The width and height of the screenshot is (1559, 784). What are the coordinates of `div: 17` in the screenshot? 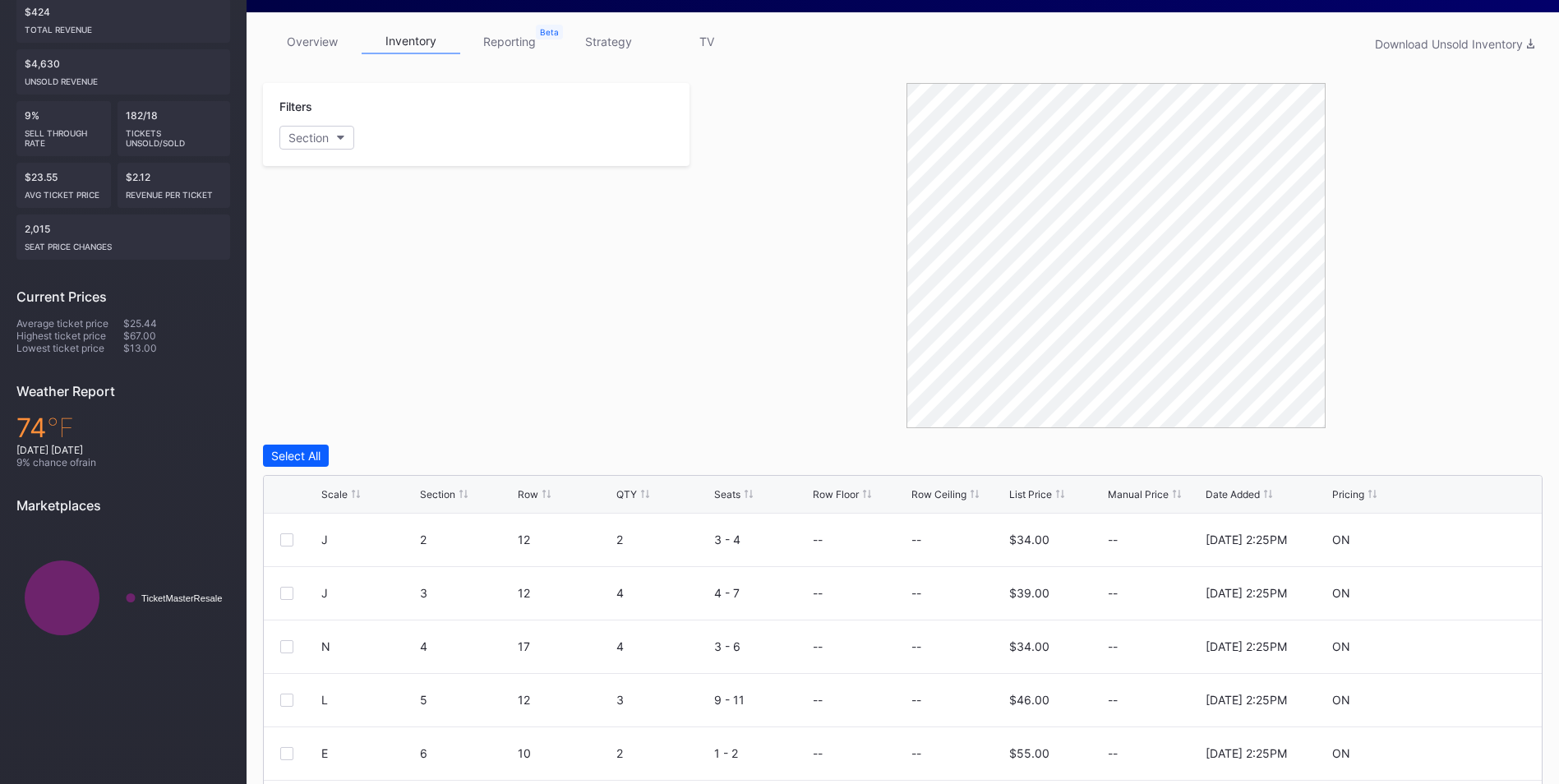 It's located at (564, 646).